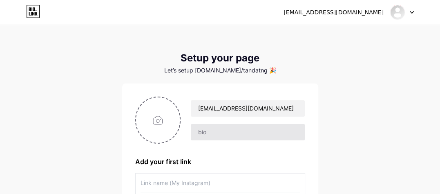 This screenshot has width=440, height=194. Describe the element at coordinates (220, 182) in the screenshot. I see `input: Link name (My Instagram)` at that location.